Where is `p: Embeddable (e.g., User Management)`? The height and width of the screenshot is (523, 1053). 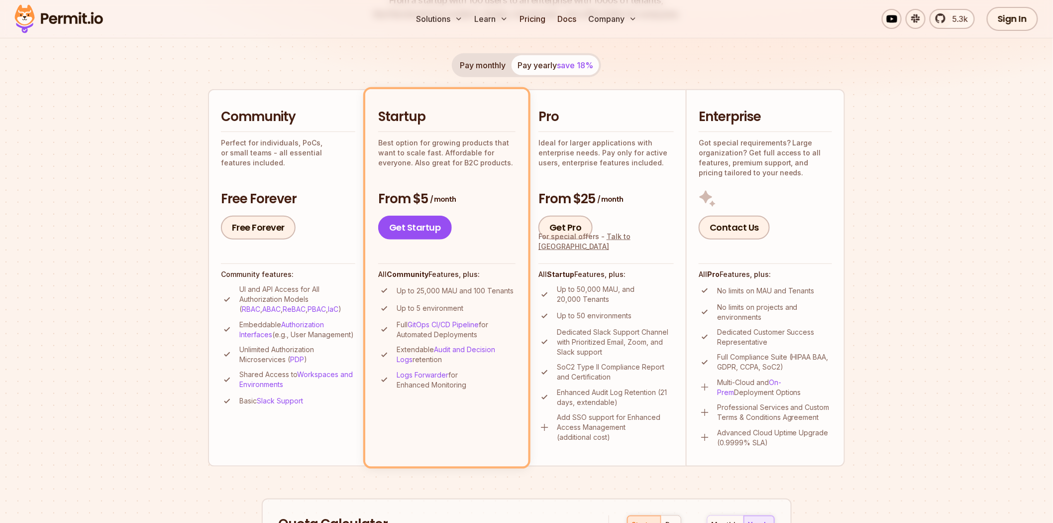
p: Embeddable (e.g., User Management) is located at coordinates (297, 330).